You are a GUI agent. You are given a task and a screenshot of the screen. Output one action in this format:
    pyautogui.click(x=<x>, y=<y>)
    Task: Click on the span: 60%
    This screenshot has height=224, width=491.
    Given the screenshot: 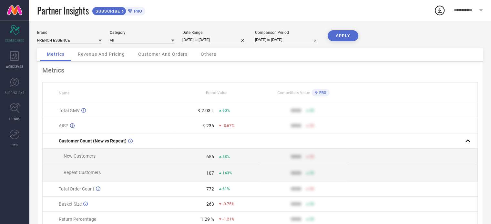 What is the action you would take?
    pyautogui.click(x=226, y=111)
    